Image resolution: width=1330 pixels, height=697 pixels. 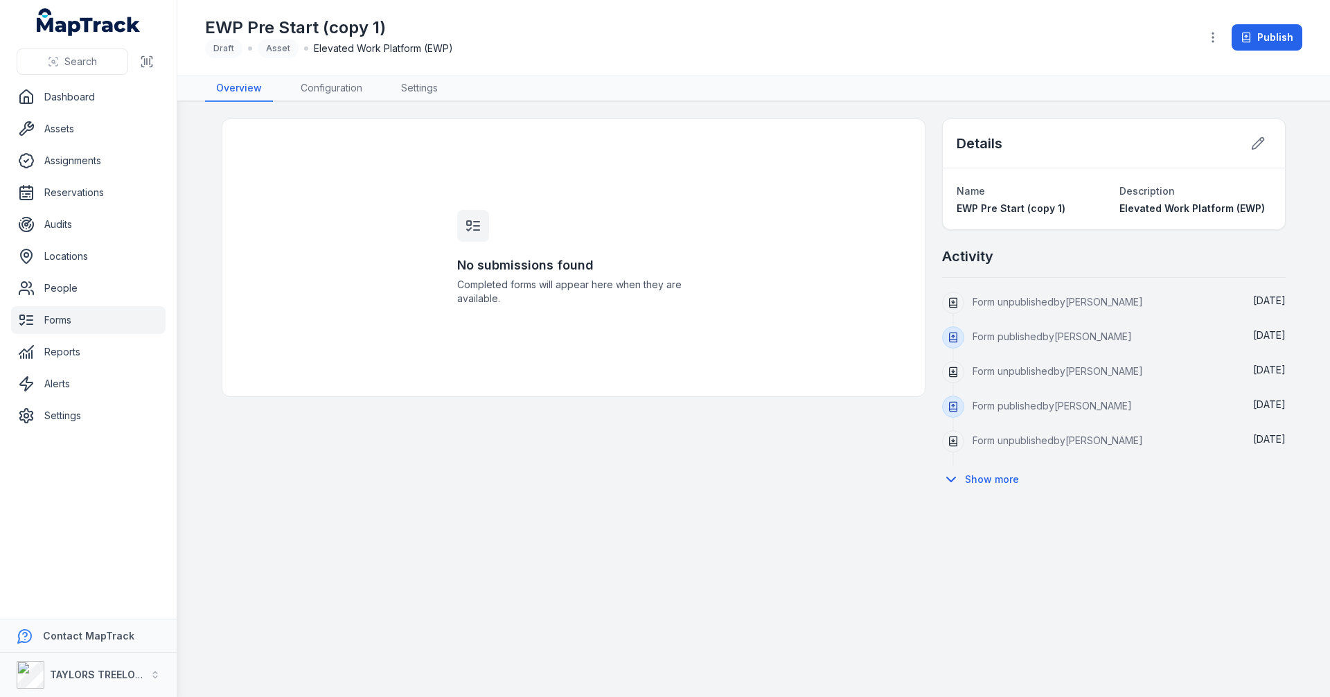 What do you see at coordinates (88, 320) in the screenshot?
I see `a: Forms` at bounding box center [88, 320].